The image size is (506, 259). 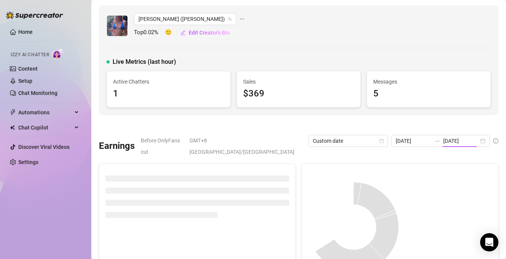 What do you see at coordinates (149, 33) in the screenshot?
I see `span: Top 0.02 %` at bounding box center [149, 33].